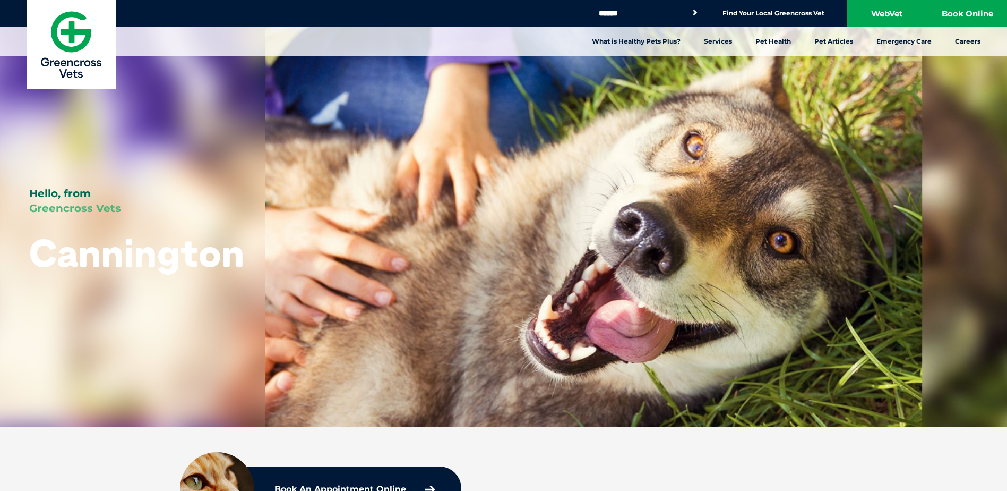 The width and height of the screenshot is (1007, 491). What do you see at coordinates (968, 41) in the screenshot?
I see `a: Careers` at bounding box center [968, 41].